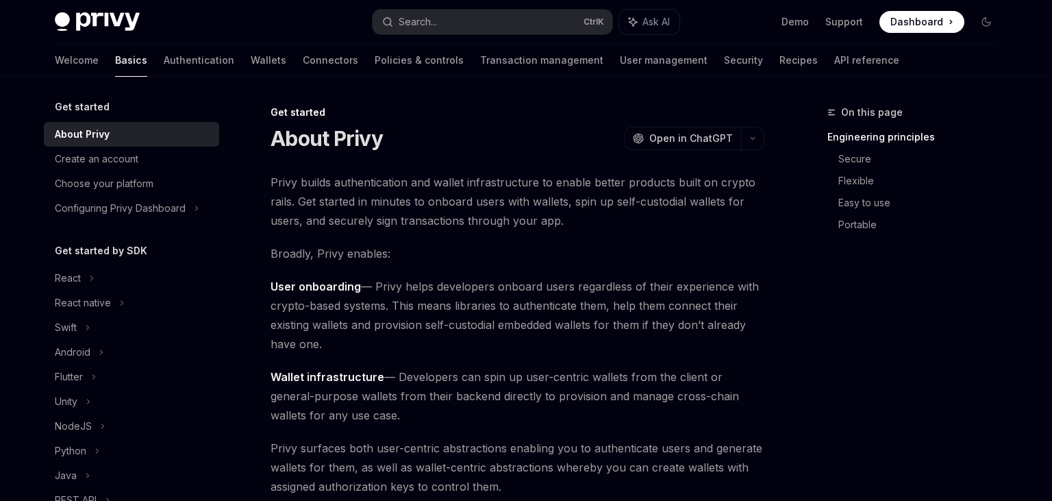 This screenshot has height=501, width=1052. What do you see at coordinates (493, 22) in the screenshot?
I see `button: Search...CtrlK` at bounding box center [493, 22].